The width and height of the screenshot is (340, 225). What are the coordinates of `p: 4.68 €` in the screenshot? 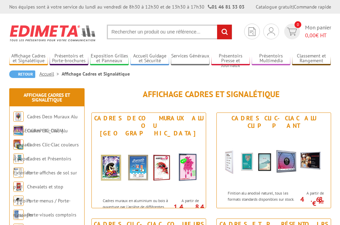 It's located at (311, 202).